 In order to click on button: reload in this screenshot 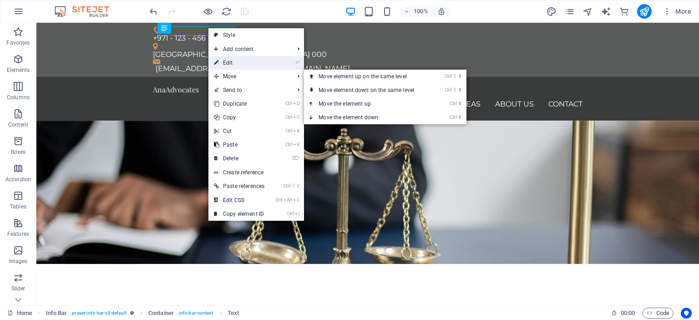, I will do `click(226, 11)`.